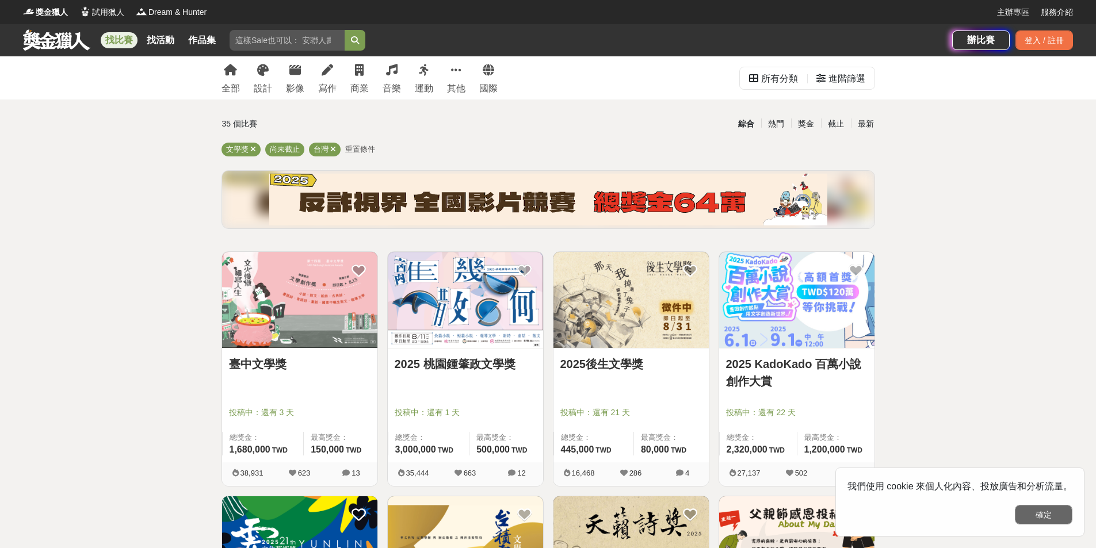  What do you see at coordinates (493, 449) in the screenshot?
I see `span: 500,000` at bounding box center [493, 449].